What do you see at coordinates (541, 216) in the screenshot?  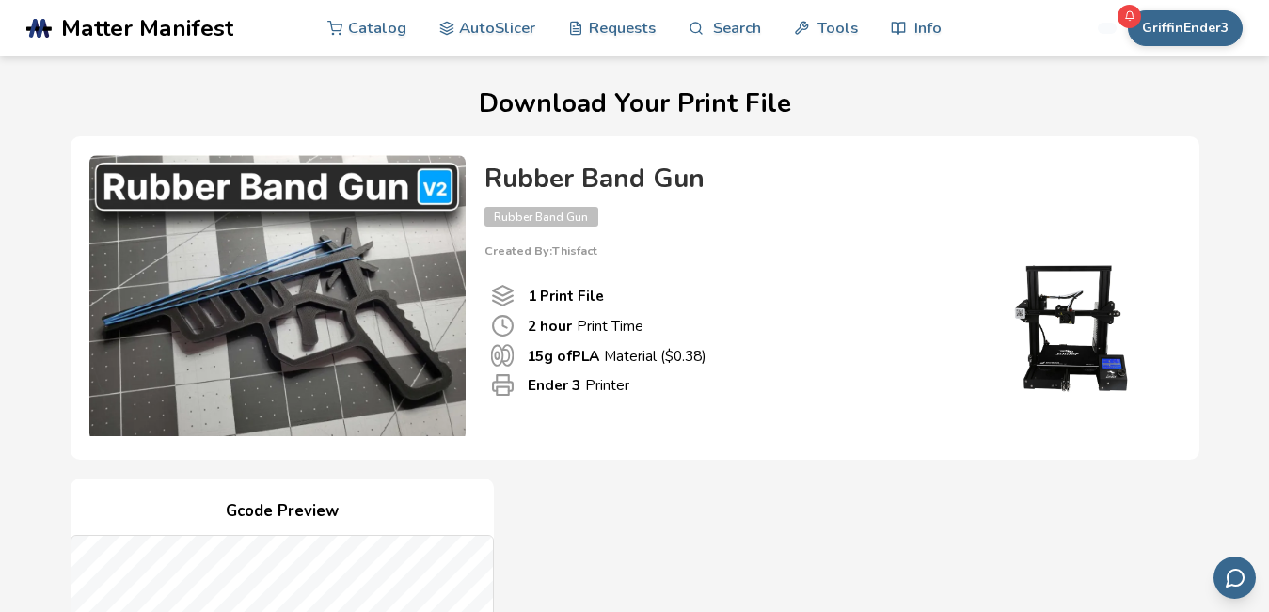 I see `span: Rubber Band Gun` at bounding box center [541, 216].